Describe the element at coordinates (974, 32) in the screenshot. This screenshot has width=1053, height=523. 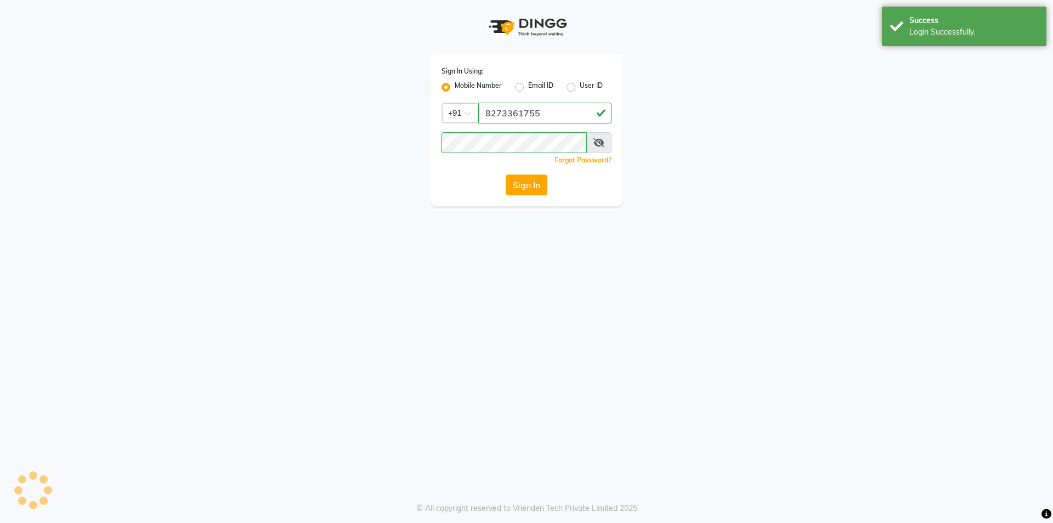
I see `div: Login Successfully.` at that location.